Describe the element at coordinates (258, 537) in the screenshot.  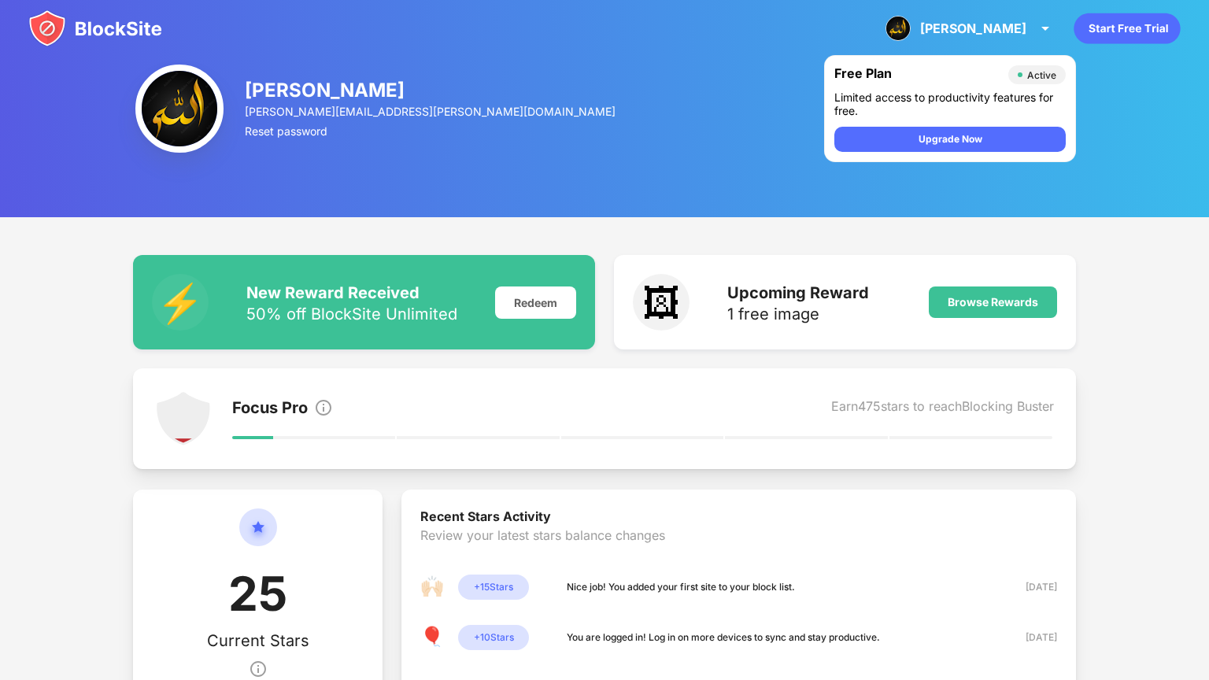
I see `img: circle-star.svg` at that location.